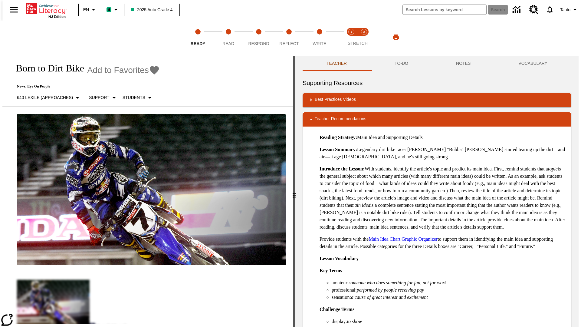 This screenshot has width=581, height=327. I want to click on span: Read, so click(228, 44).